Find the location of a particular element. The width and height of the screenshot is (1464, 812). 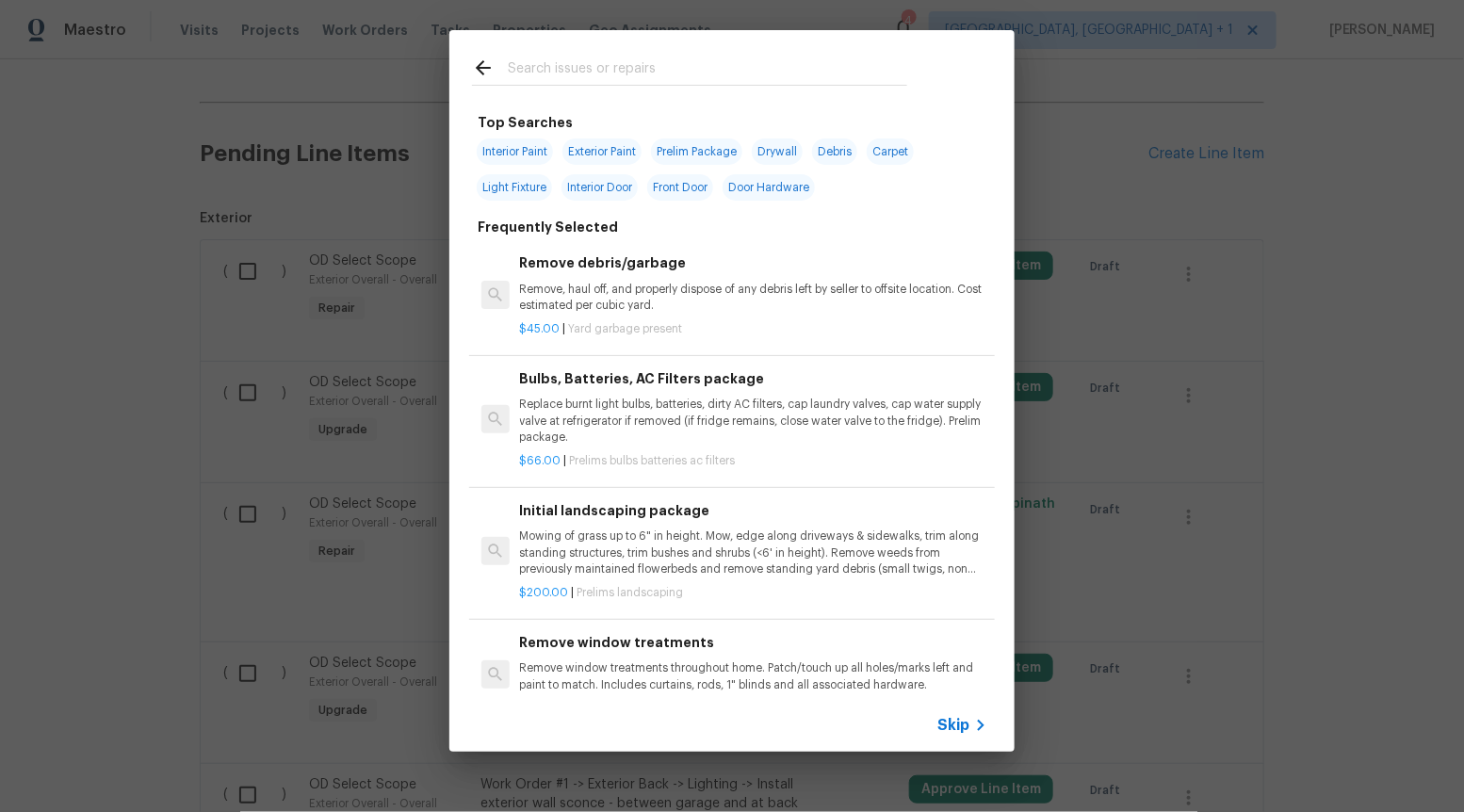

span: Door Hardware is located at coordinates (769, 188).